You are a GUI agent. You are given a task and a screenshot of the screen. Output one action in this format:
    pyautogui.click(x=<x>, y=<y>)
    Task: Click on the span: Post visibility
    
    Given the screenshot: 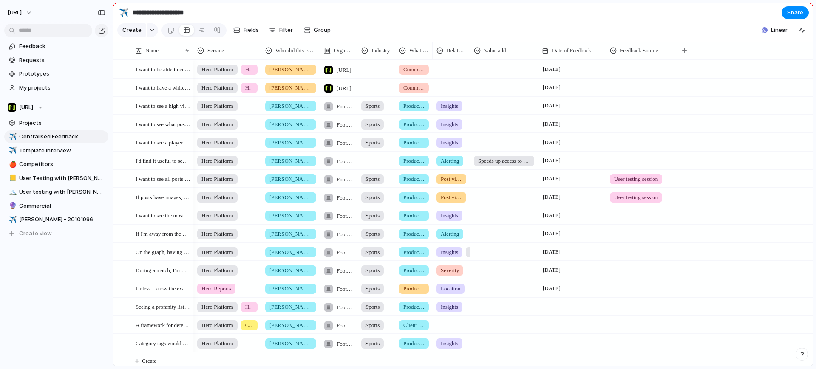 What is the action you would take?
    pyautogui.click(x=452, y=198)
    